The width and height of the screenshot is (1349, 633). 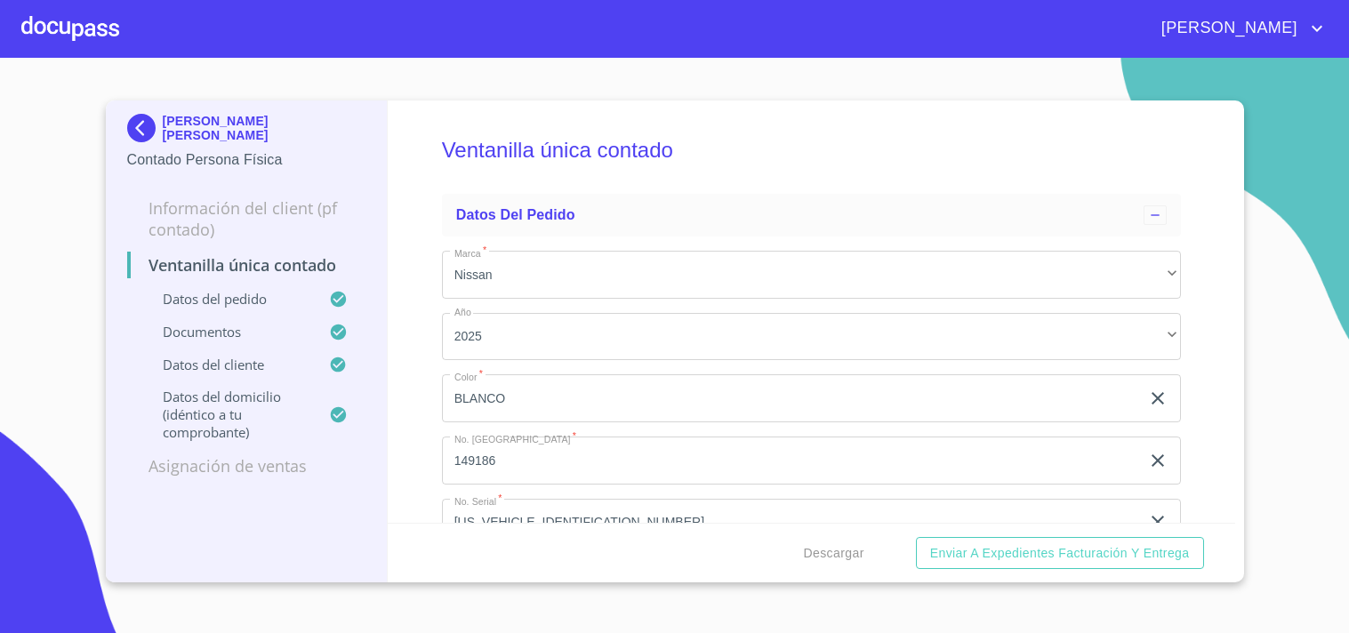 What do you see at coordinates (229, 365) in the screenshot?
I see `p: Datos del cliente` at bounding box center [229, 365].